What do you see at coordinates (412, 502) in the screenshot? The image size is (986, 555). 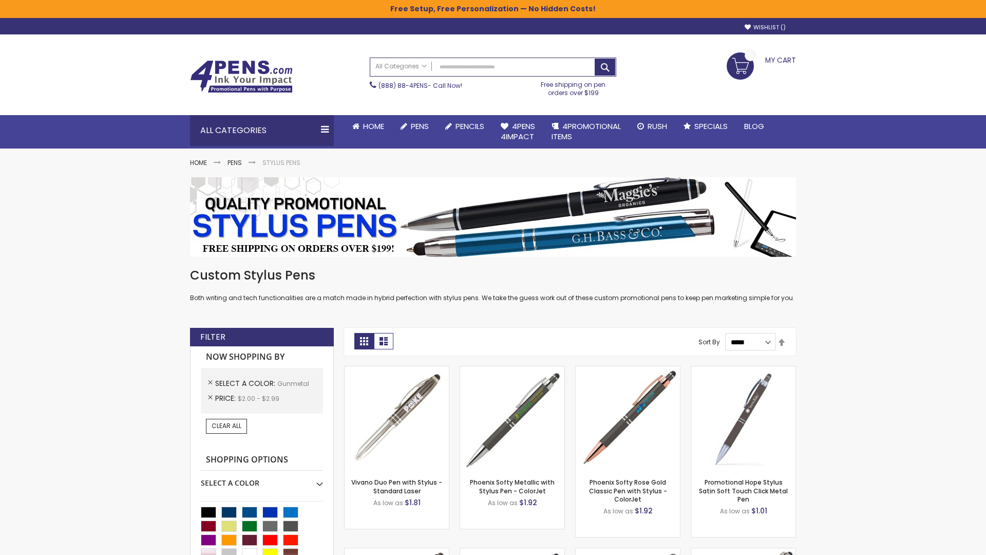 I see `span: $1.81` at bounding box center [412, 502].